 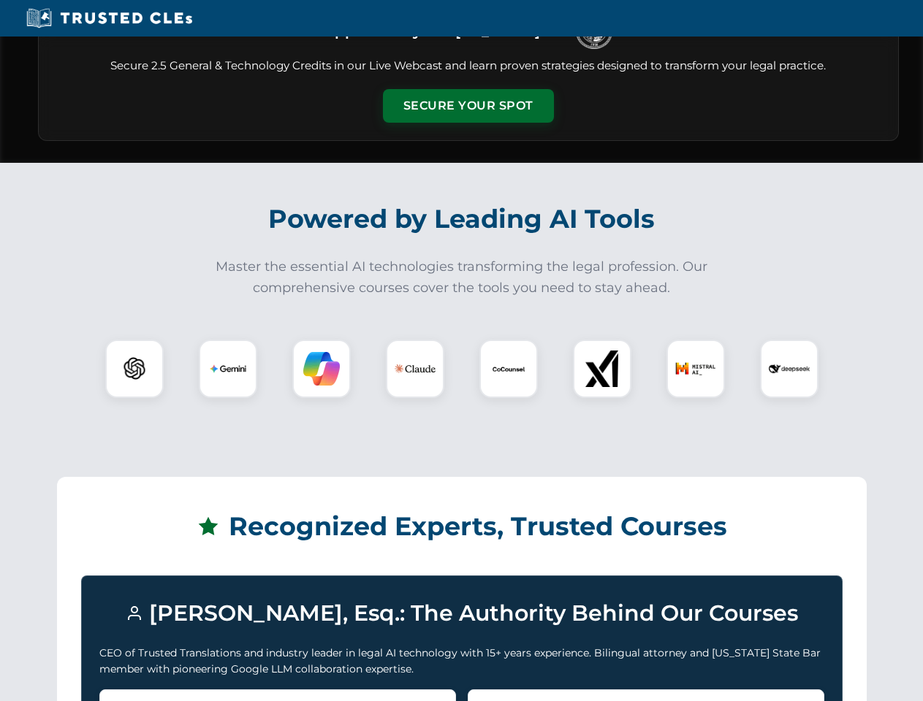 I want to click on div: xAI, so click(x=602, y=369).